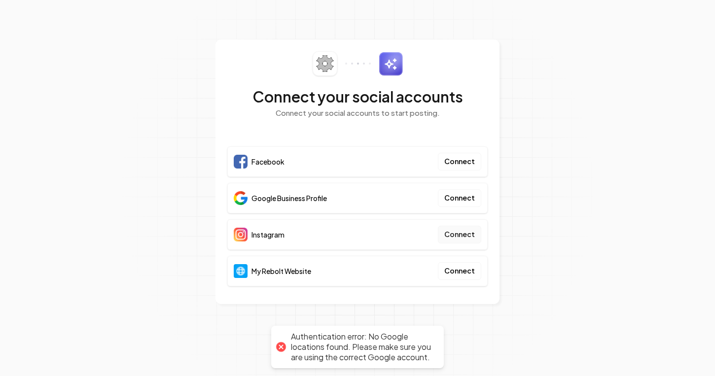  What do you see at coordinates (241, 162) in the screenshot?
I see `img: Facebook` at bounding box center [241, 162].